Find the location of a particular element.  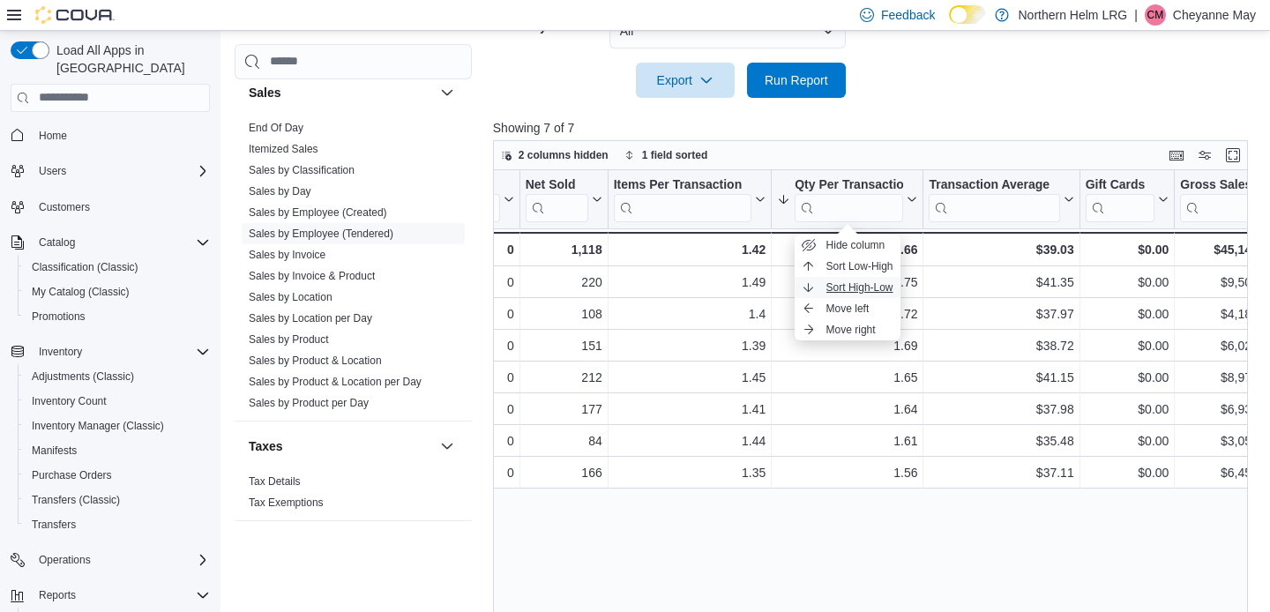

a: End Of Day is located at coordinates (276, 128).